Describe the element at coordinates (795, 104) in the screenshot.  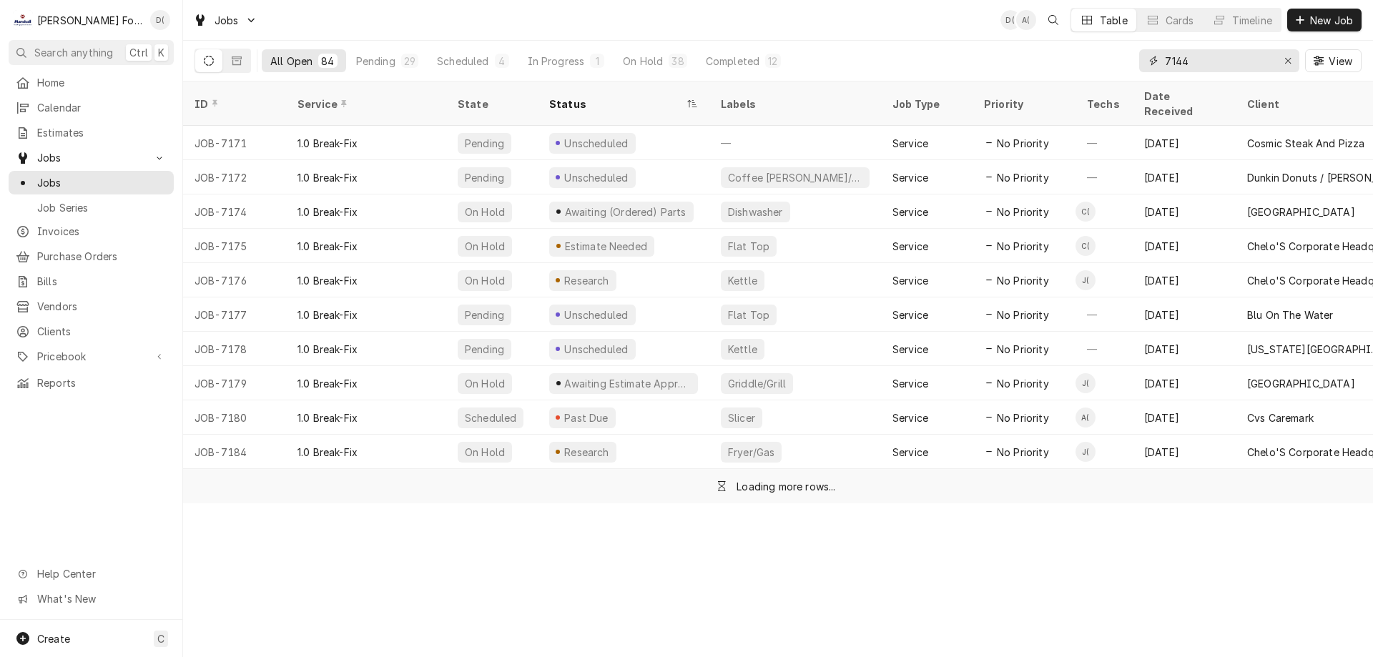
I see `div: Labels` at that location.